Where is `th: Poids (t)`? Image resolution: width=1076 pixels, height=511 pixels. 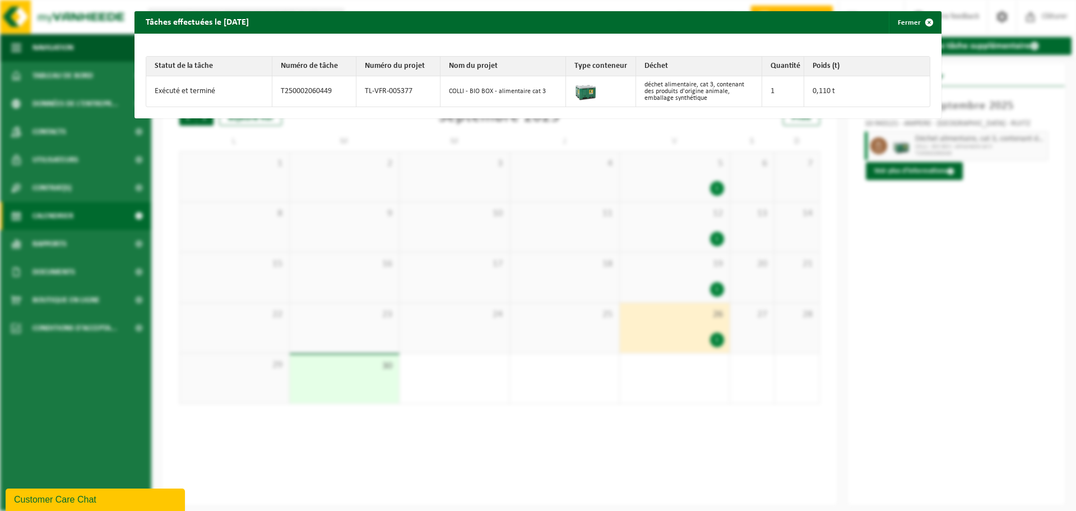
th: Poids (t) is located at coordinates (867, 66).